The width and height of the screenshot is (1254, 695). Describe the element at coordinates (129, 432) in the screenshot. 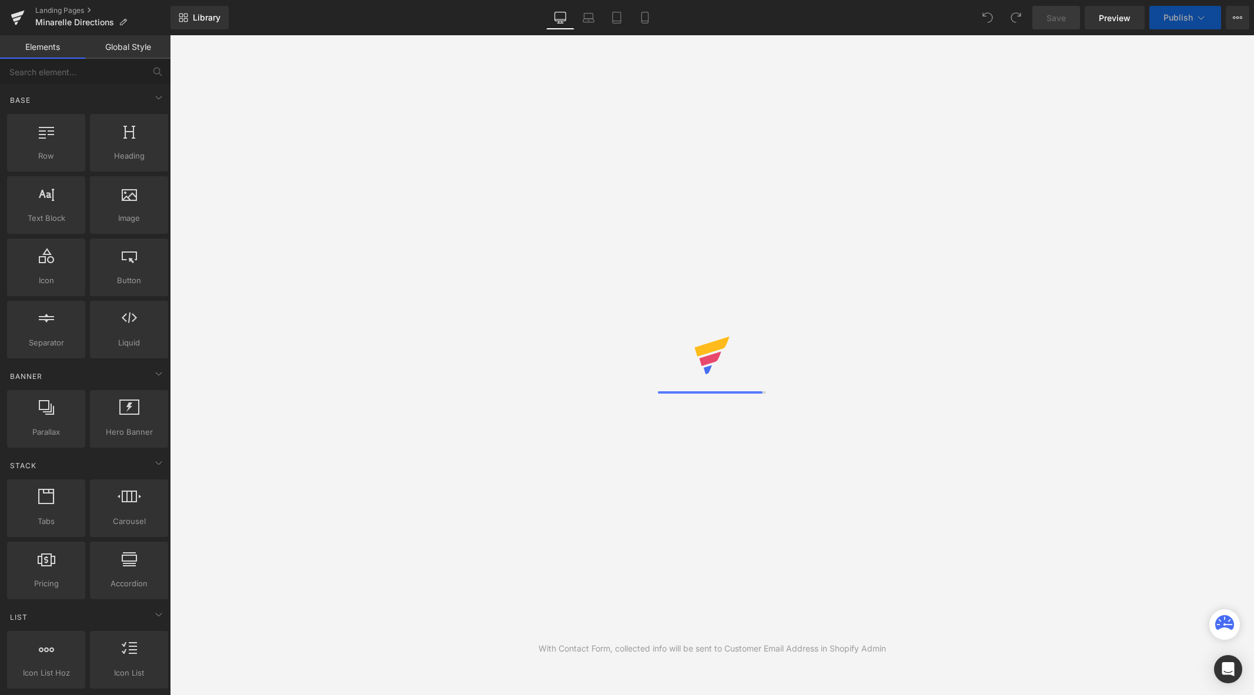

I see `span: Hero Banner` at that location.